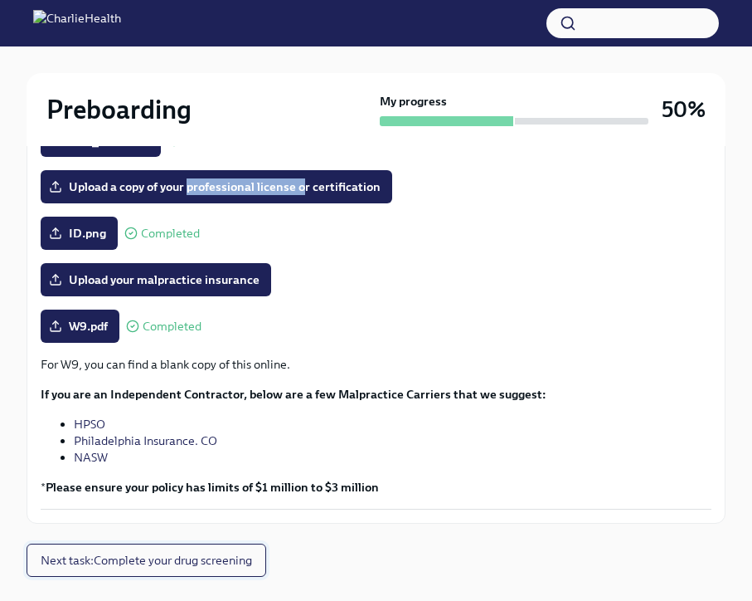  What do you see at coordinates (212, 487) in the screenshot?
I see `strong: Please ensure your policy has limits of $1 million to $3 million` at bounding box center [212, 487].